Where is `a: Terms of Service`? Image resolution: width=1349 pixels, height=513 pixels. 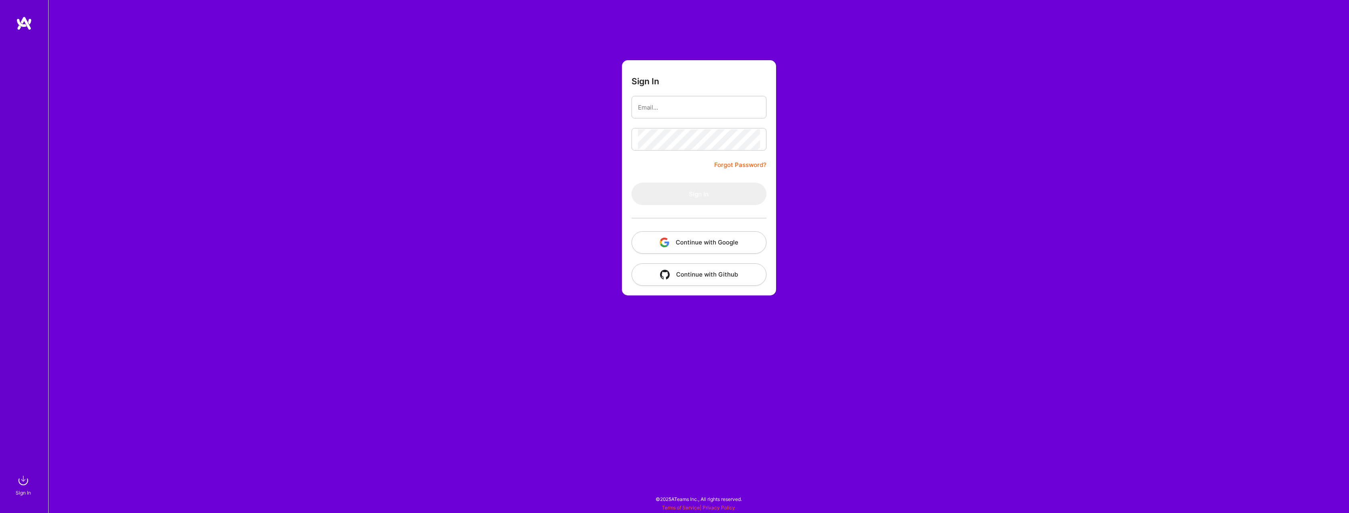 a: Terms of Service is located at coordinates (681, 507).